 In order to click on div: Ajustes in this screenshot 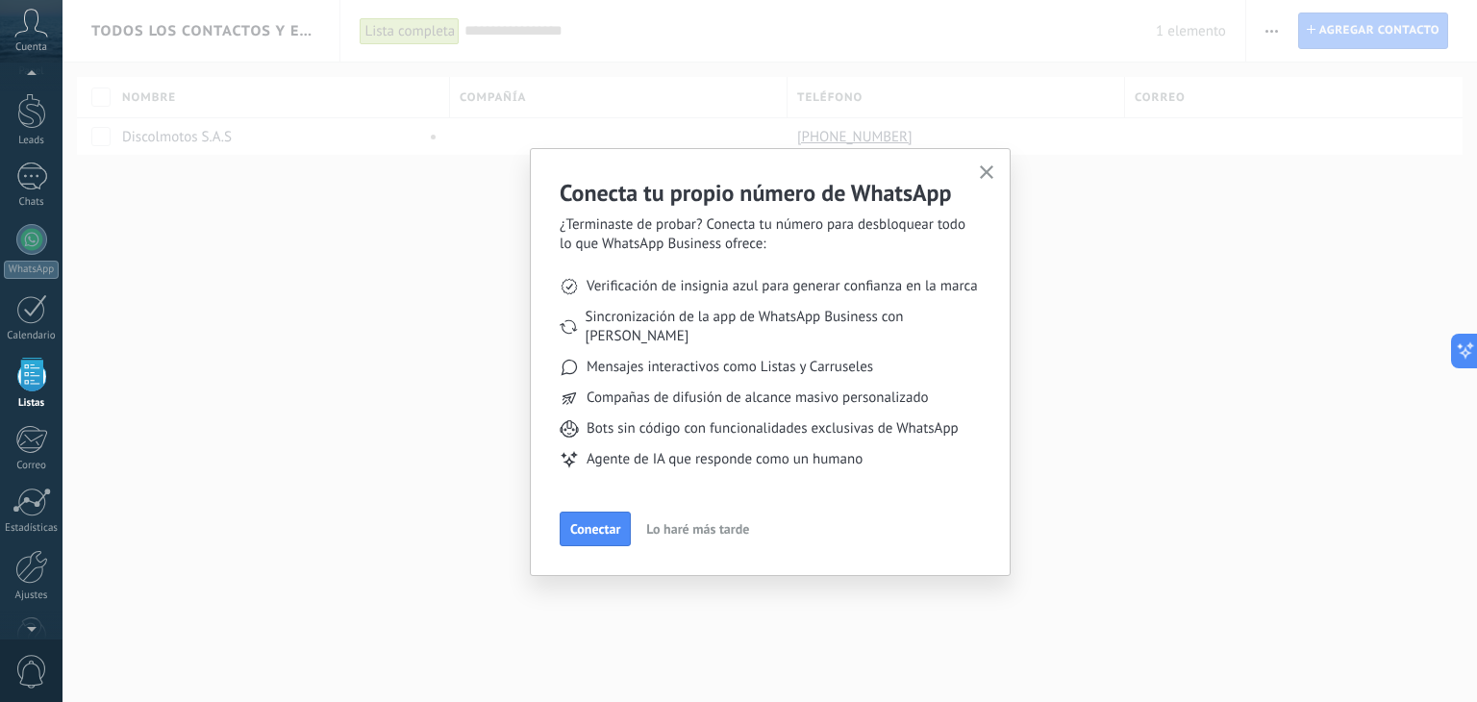, I will do `click(32, 595)`.